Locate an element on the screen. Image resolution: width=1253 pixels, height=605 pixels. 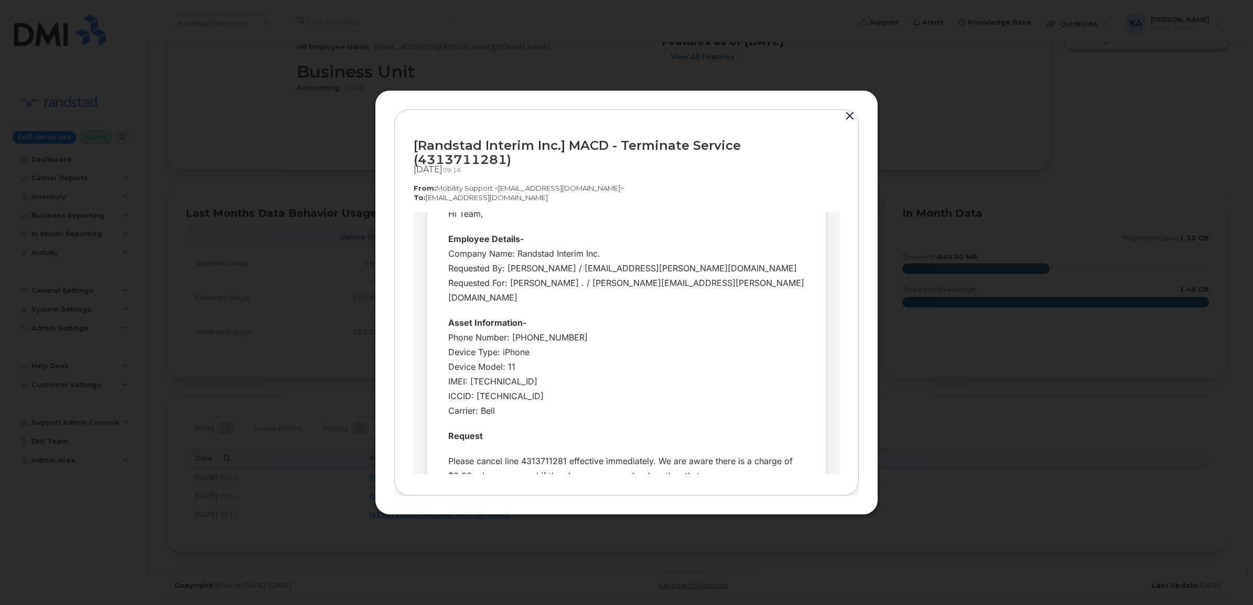
div: Request is located at coordinates (213, 224).